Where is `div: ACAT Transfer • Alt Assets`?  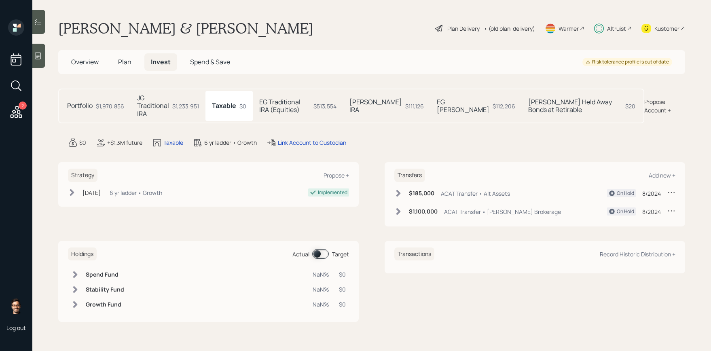 div: ACAT Transfer • Alt Assets is located at coordinates (475, 193).